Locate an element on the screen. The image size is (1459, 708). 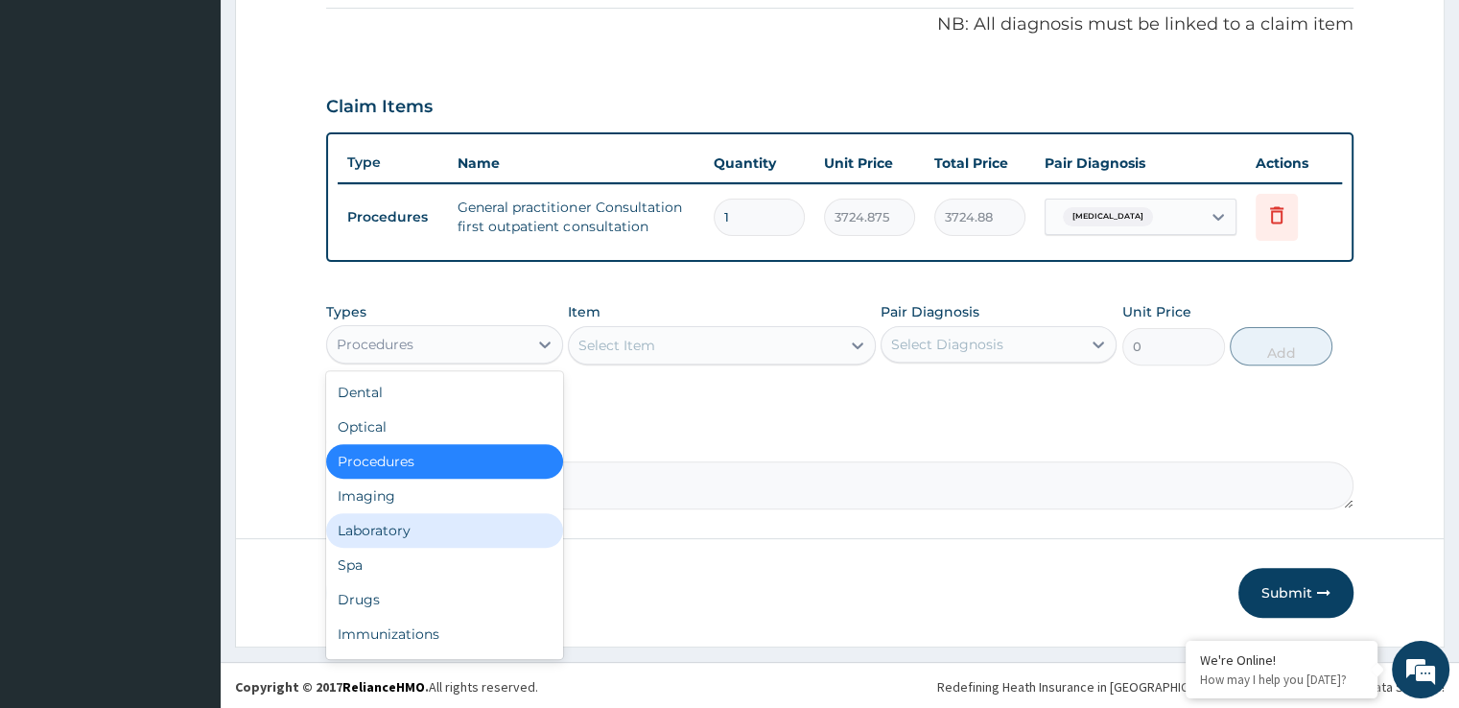
h3: Claim Items is located at coordinates (379, 107).